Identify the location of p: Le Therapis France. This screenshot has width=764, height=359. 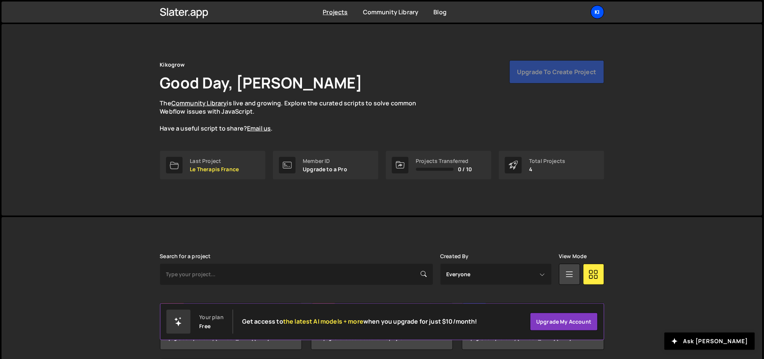
(214, 169).